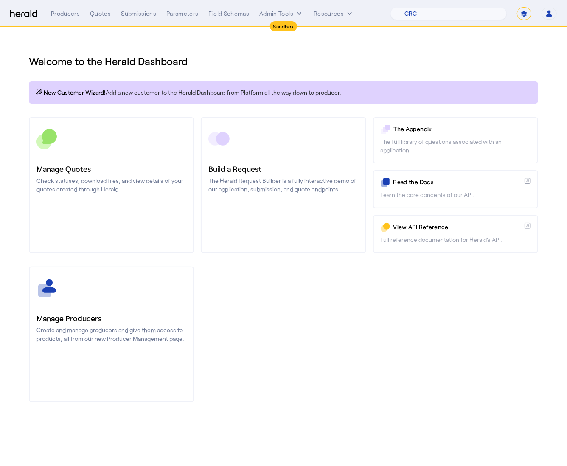  What do you see at coordinates (455, 195) in the screenshot?
I see `p: Learn the core concepts of our API.` at bounding box center [455, 195].